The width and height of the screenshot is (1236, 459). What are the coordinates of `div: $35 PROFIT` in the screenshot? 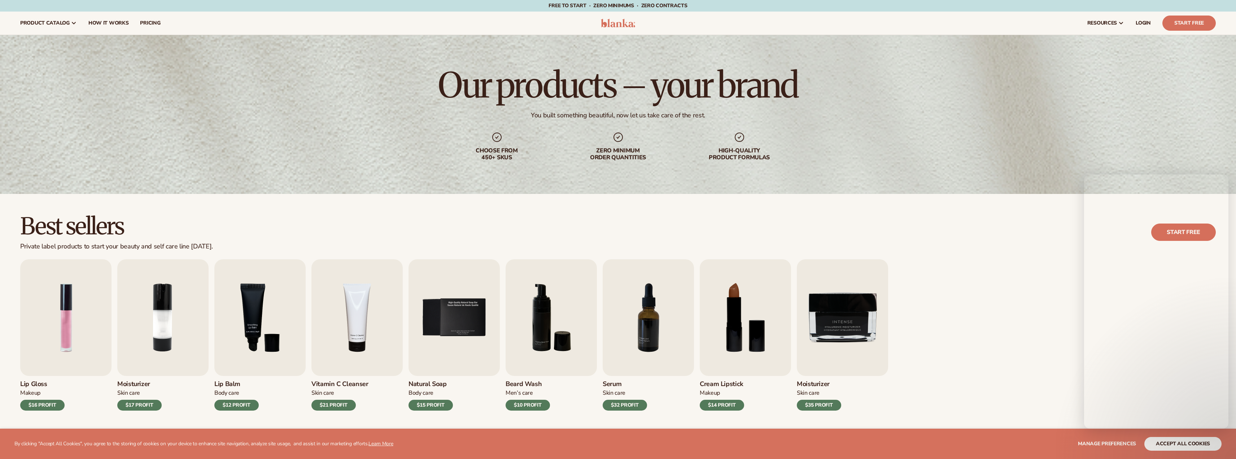 It's located at (819, 405).